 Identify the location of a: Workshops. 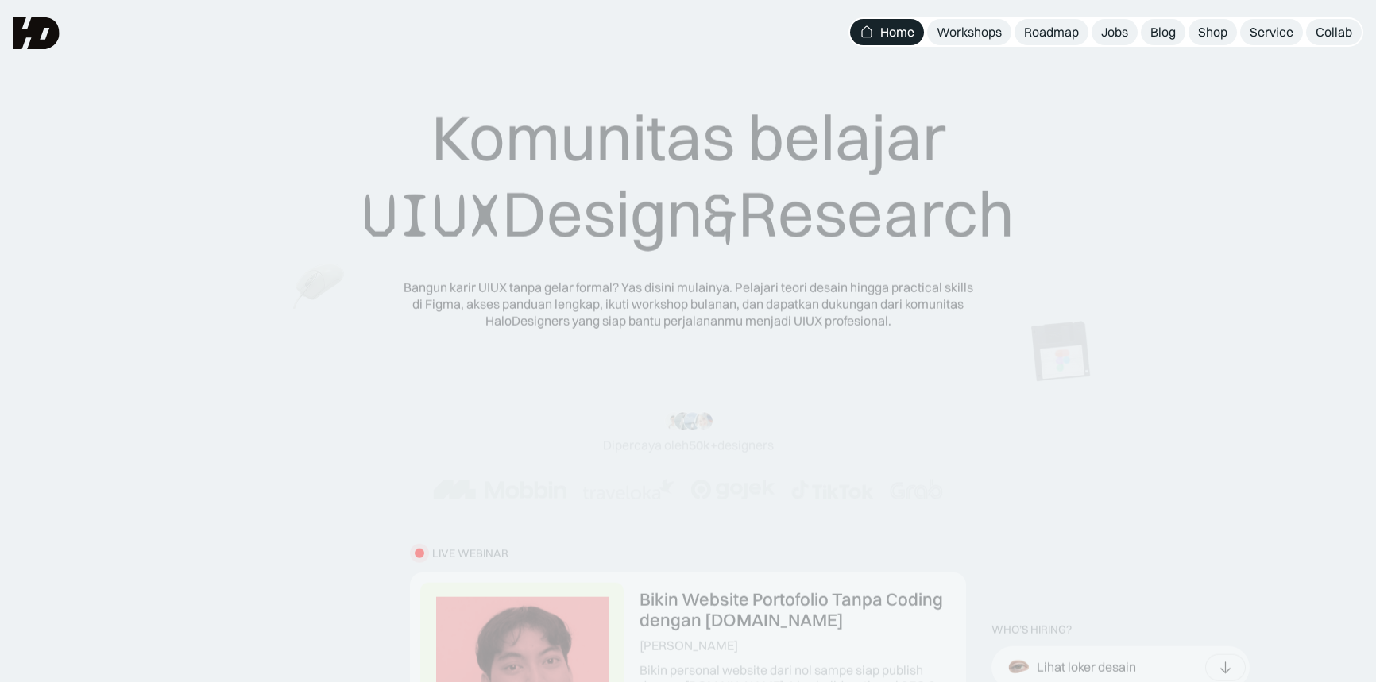
(969, 32).